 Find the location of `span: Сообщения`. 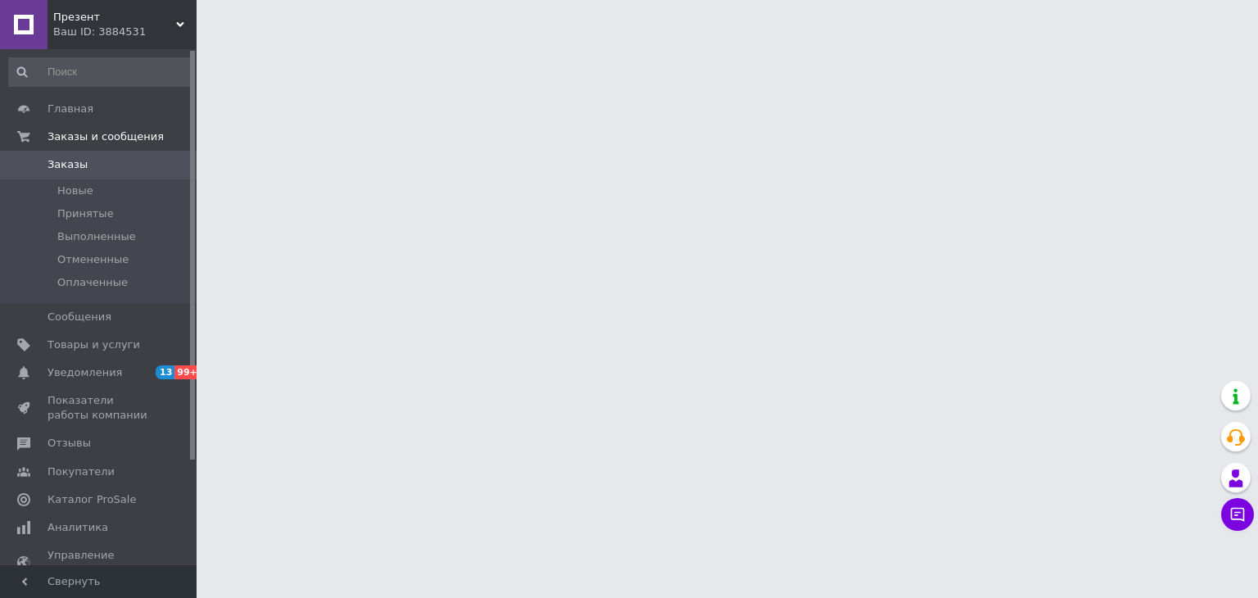

span: Сообщения is located at coordinates (79, 317).